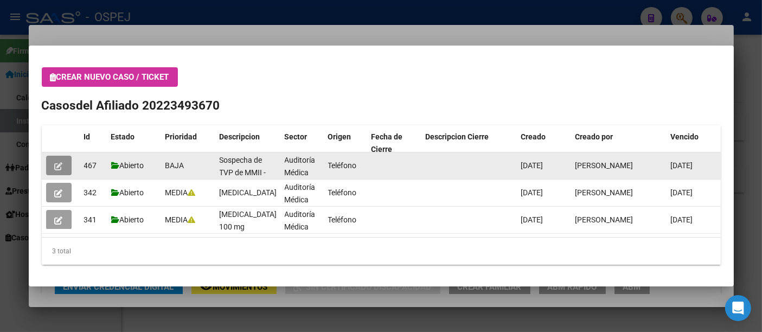  What do you see at coordinates (93, 143) in the screenshot?
I see `datatable-header-cell: Id` at bounding box center [93, 143].